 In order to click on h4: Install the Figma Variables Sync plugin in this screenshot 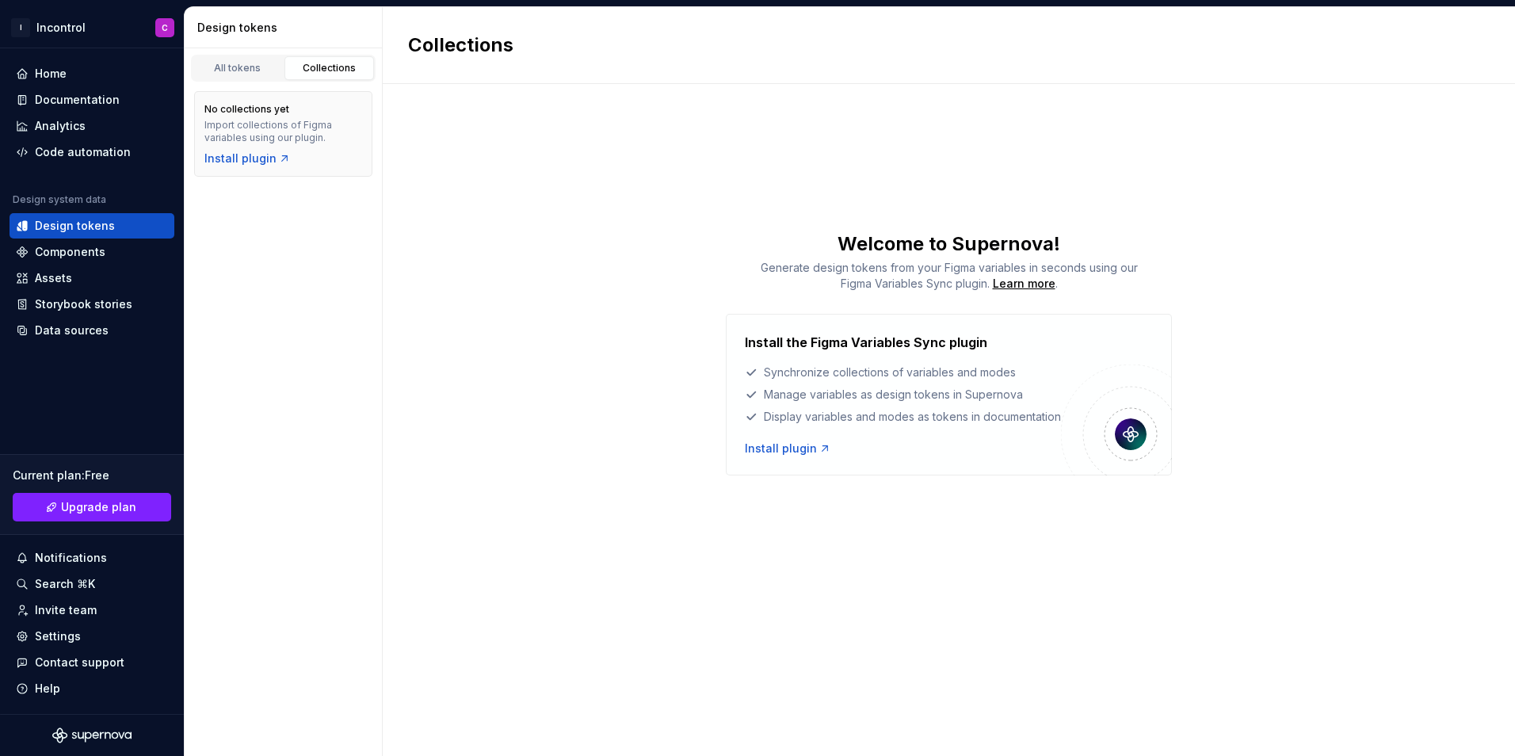, I will do `click(866, 342)`.